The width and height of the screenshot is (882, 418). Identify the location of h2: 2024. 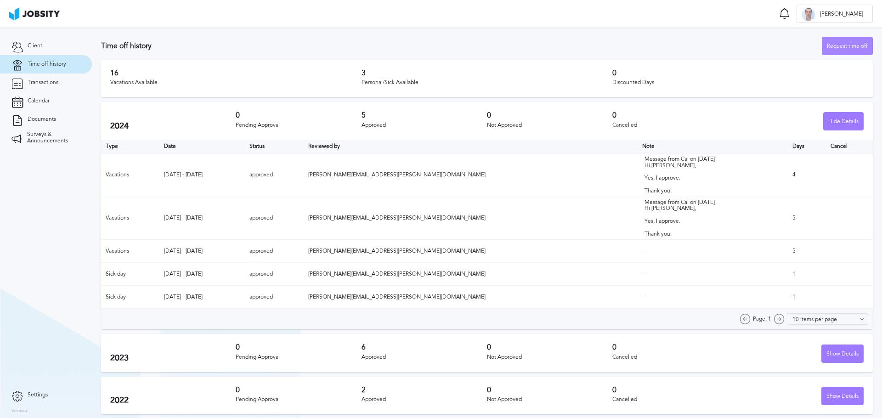
(173, 126).